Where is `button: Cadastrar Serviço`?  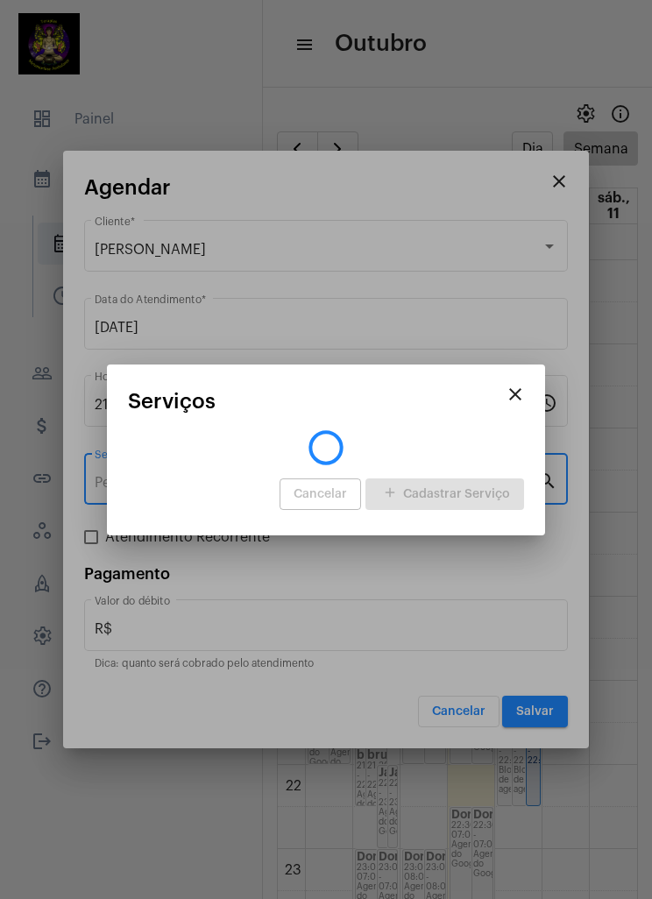
button: Cadastrar Serviço is located at coordinates (444, 494).